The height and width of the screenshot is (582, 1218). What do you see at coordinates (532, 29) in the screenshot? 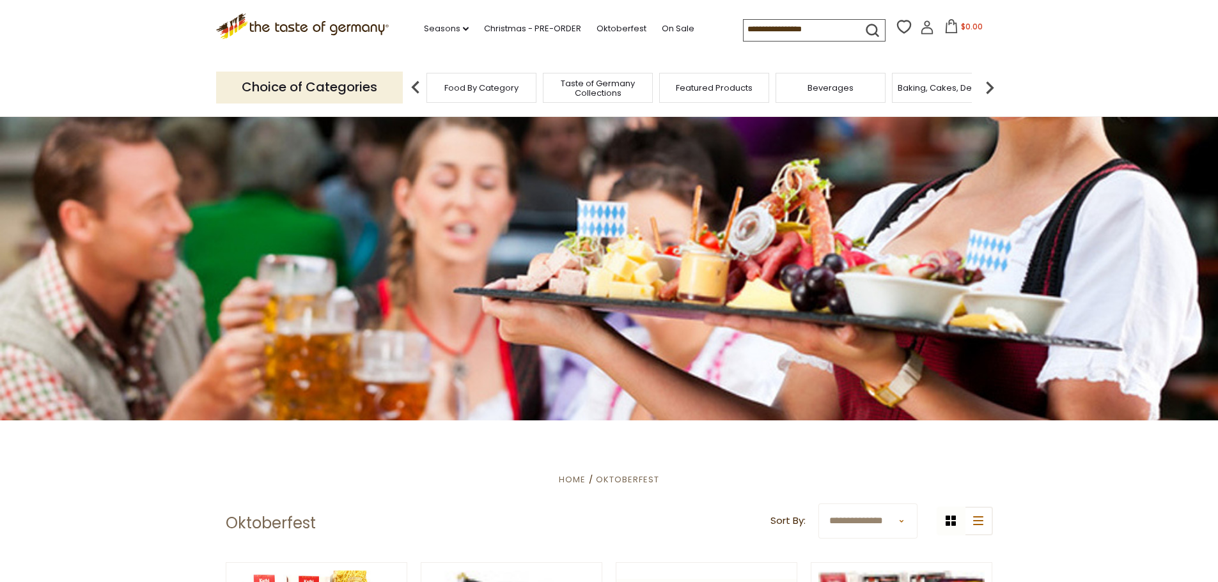
I see `a: Christmas - PRE-ORDER` at bounding box center [532, 29].